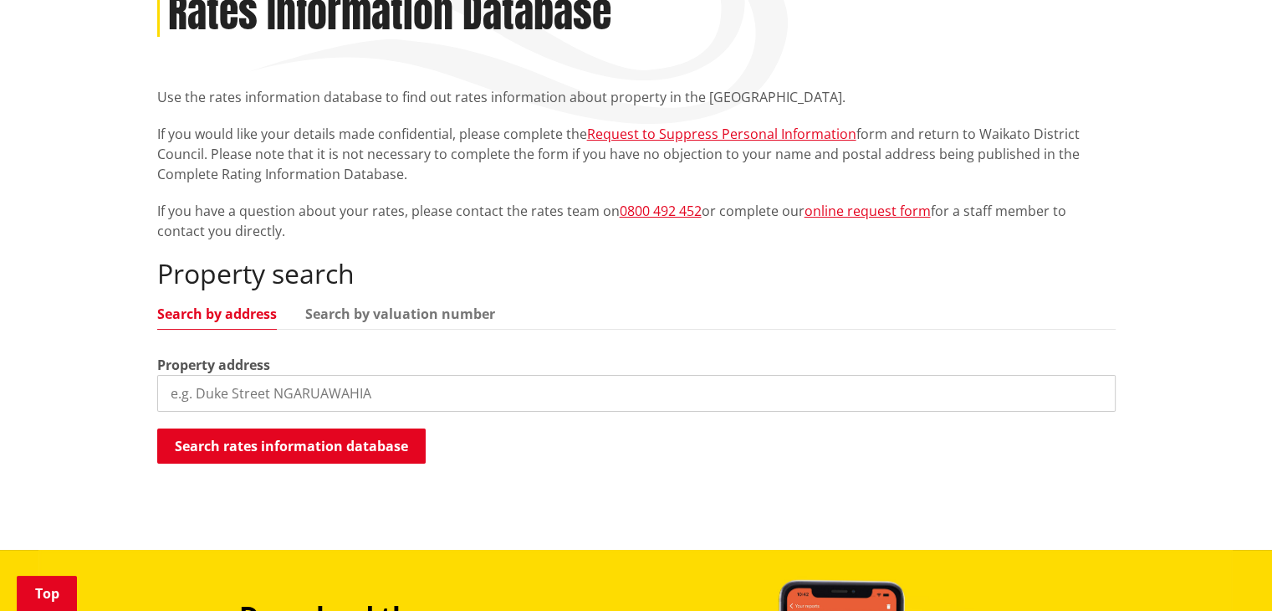  What do you see at coordinates (637, 154) in the screenshot?
I see `p: If you would like your details made confidential, please complete the form and return to Waikato ...` at bounding box center [637, 154].